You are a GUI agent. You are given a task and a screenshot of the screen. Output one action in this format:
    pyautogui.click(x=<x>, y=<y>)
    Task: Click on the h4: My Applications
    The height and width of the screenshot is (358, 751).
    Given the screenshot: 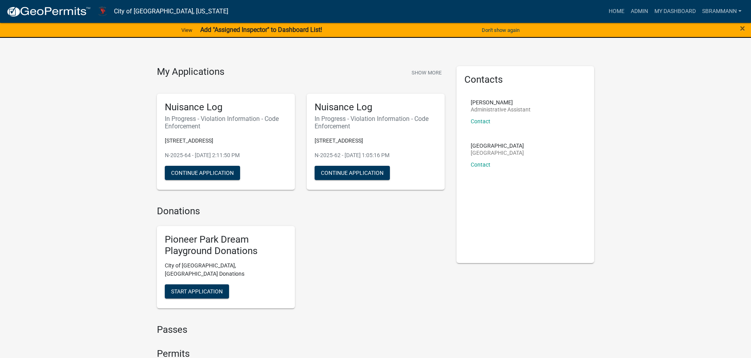 What is the action you would take?
    pyautogui.click(x=190, y=72)
    